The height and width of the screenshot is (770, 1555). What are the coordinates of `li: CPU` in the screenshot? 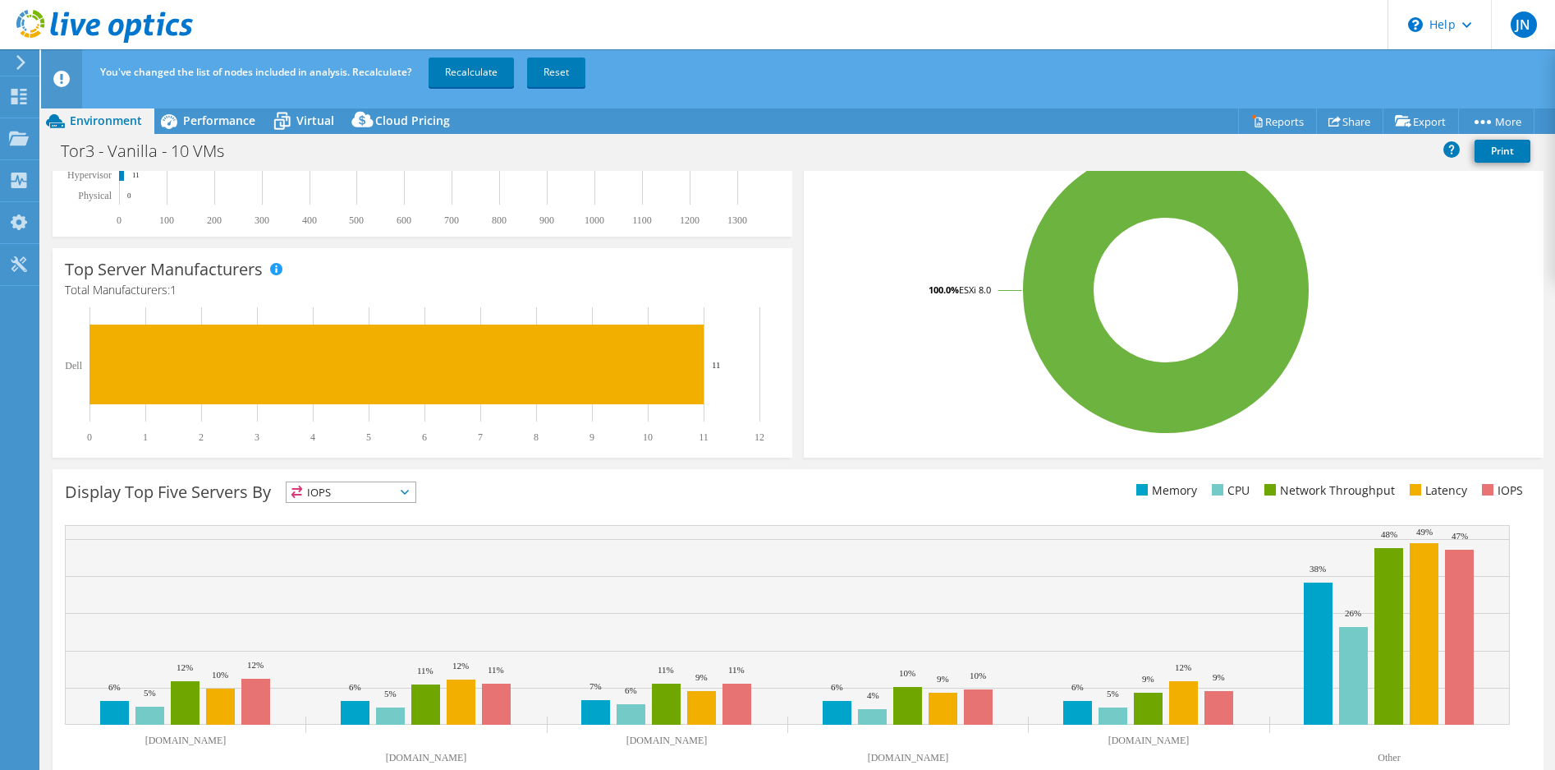 It's located at (1229, 490).